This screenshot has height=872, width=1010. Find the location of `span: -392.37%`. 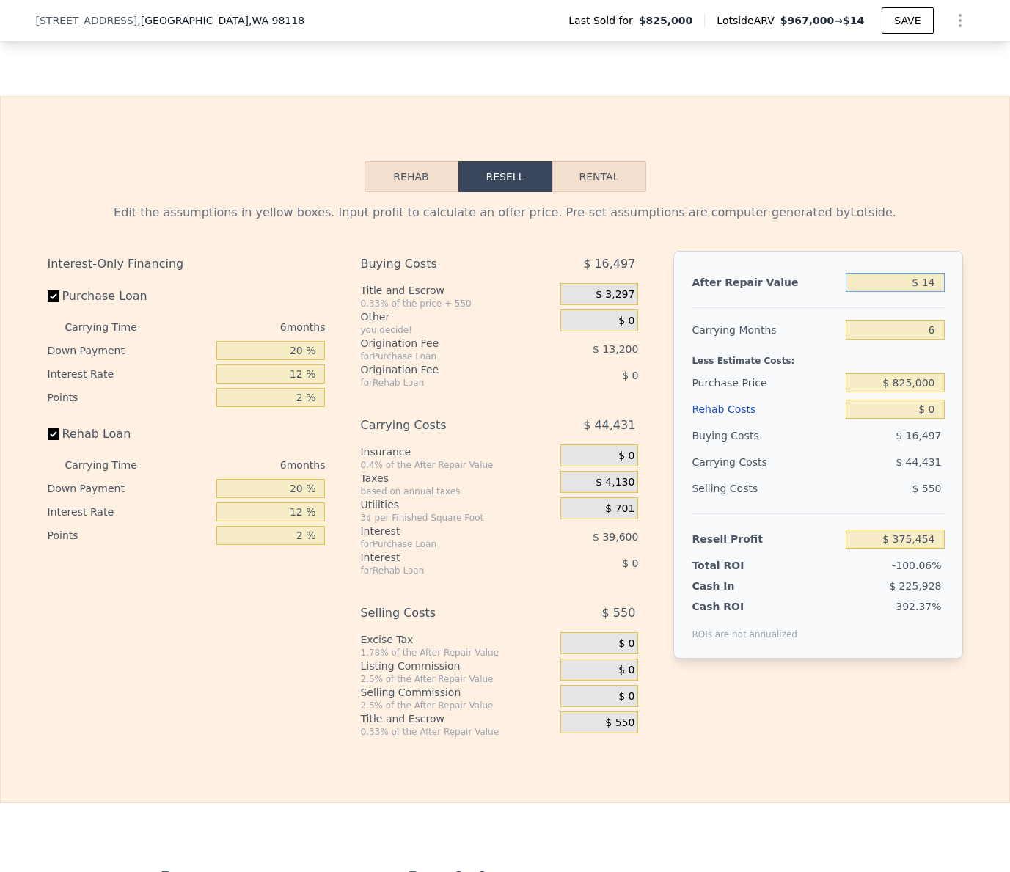

span: -392.37% is located at coordinates (916, 607).